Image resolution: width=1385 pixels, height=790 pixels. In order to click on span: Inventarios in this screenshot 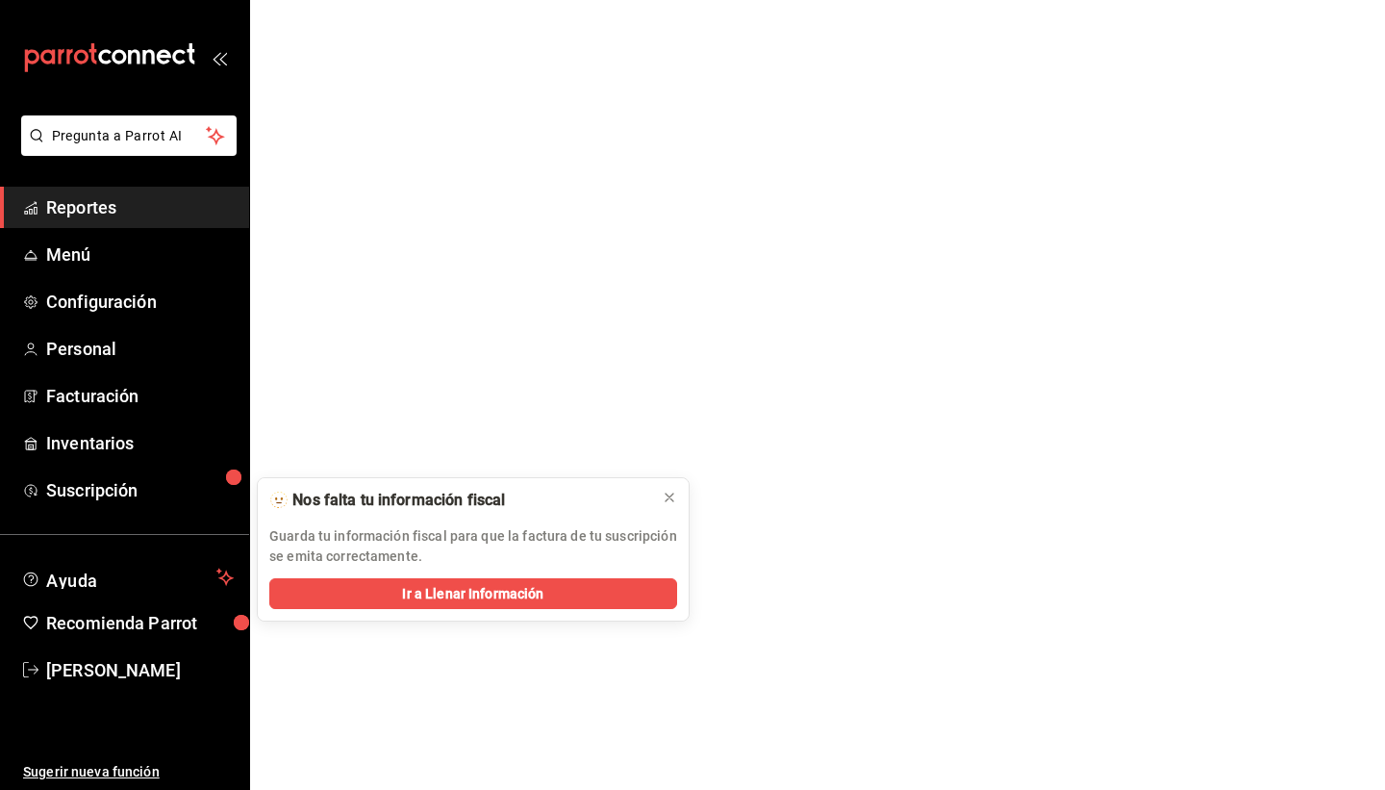, I will do `click(140, 443)`.